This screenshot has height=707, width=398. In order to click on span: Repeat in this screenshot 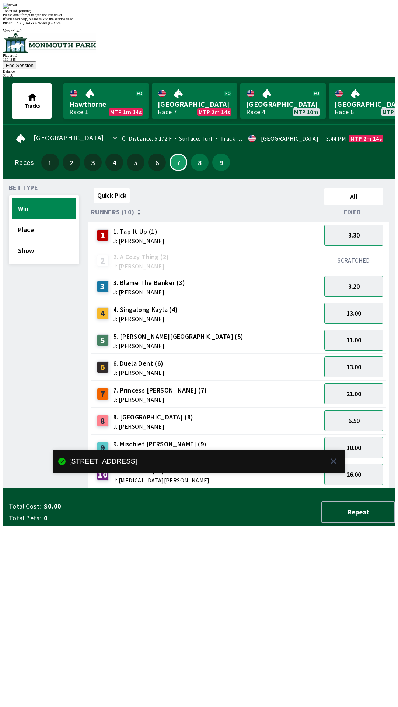, I will do `click(358, 512)`.